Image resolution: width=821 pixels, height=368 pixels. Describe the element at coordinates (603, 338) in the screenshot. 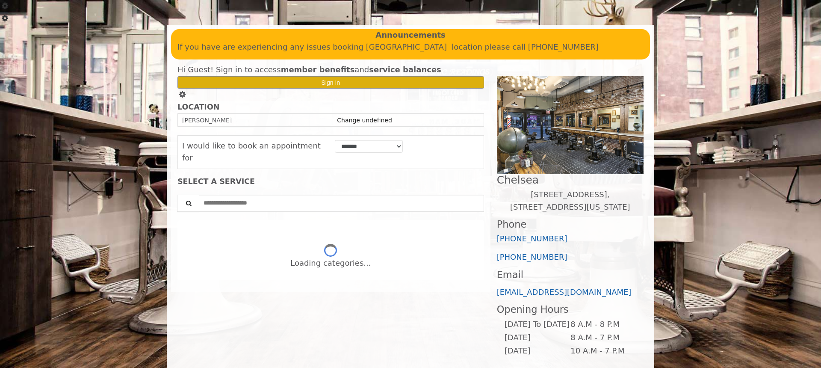

I see `td: 8 A.M - 7 P.M` at that location.